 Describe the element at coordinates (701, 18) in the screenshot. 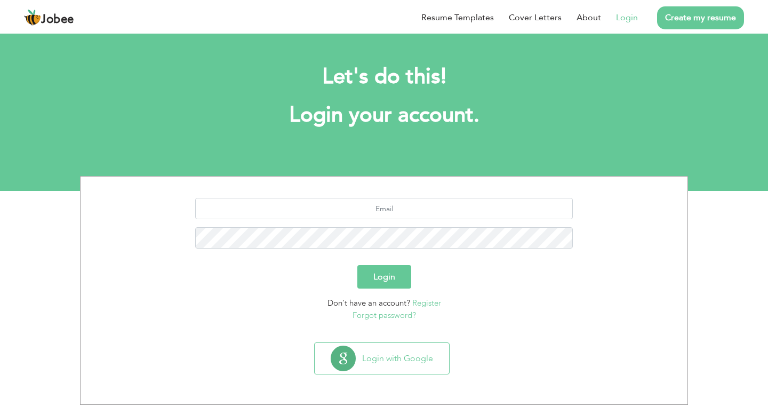

I see `a: Create my resume` at that location.